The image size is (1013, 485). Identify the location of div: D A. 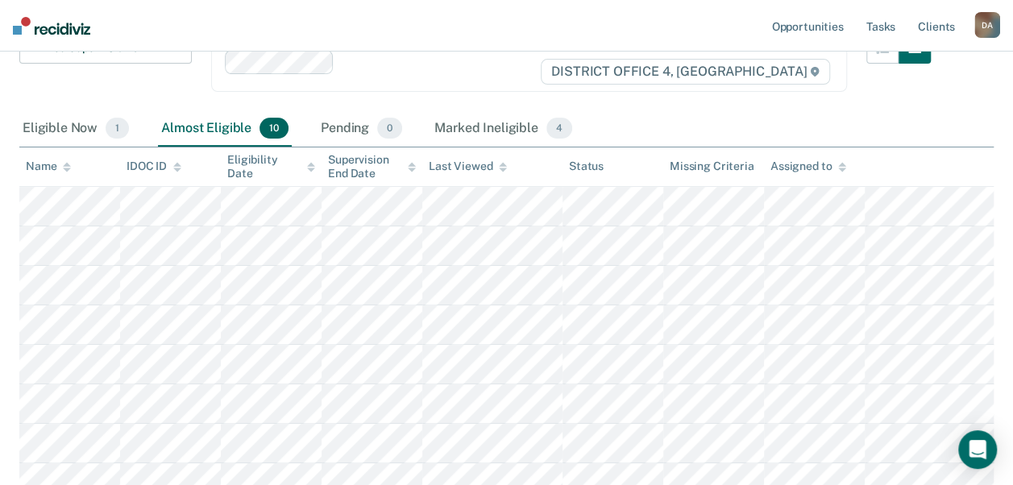
(987, 25).